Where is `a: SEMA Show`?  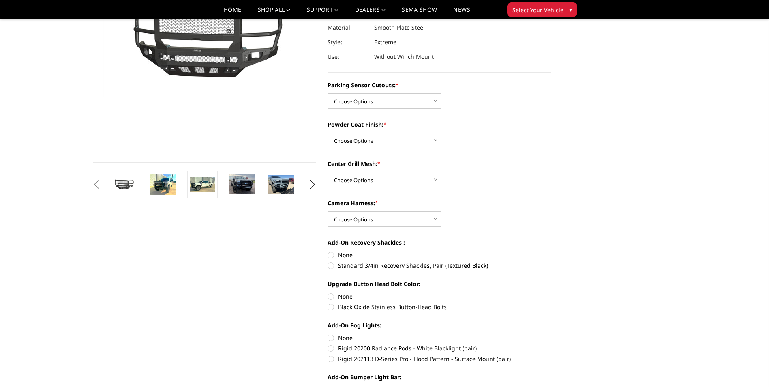
a: SEMA Show is located at coordinates (419, 13).